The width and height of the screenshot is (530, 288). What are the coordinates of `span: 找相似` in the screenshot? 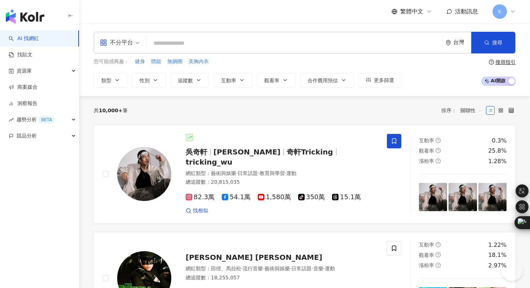 It's located at (200, 210).